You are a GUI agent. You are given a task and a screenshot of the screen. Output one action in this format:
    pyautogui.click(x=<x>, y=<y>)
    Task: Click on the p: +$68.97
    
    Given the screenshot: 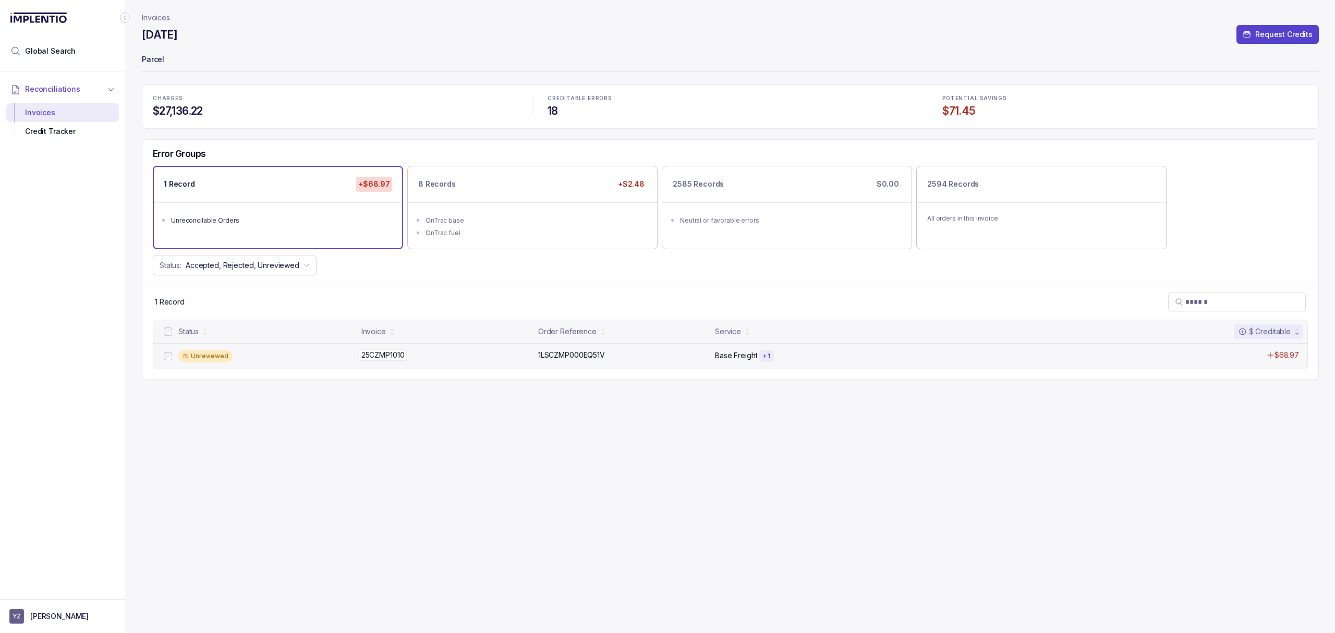 What is the action you would take?
    pyautogui.click(x=374, y=184)
    